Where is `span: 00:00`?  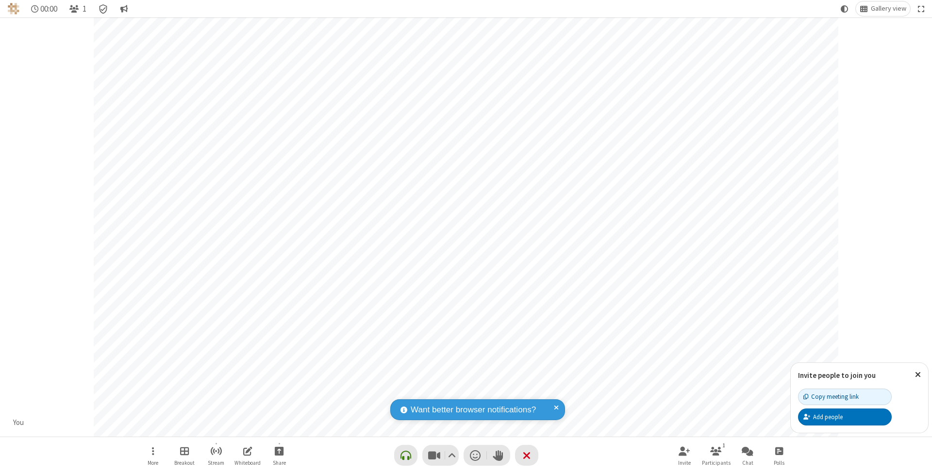
span: 00:00 is located at coordinates (49, 9).